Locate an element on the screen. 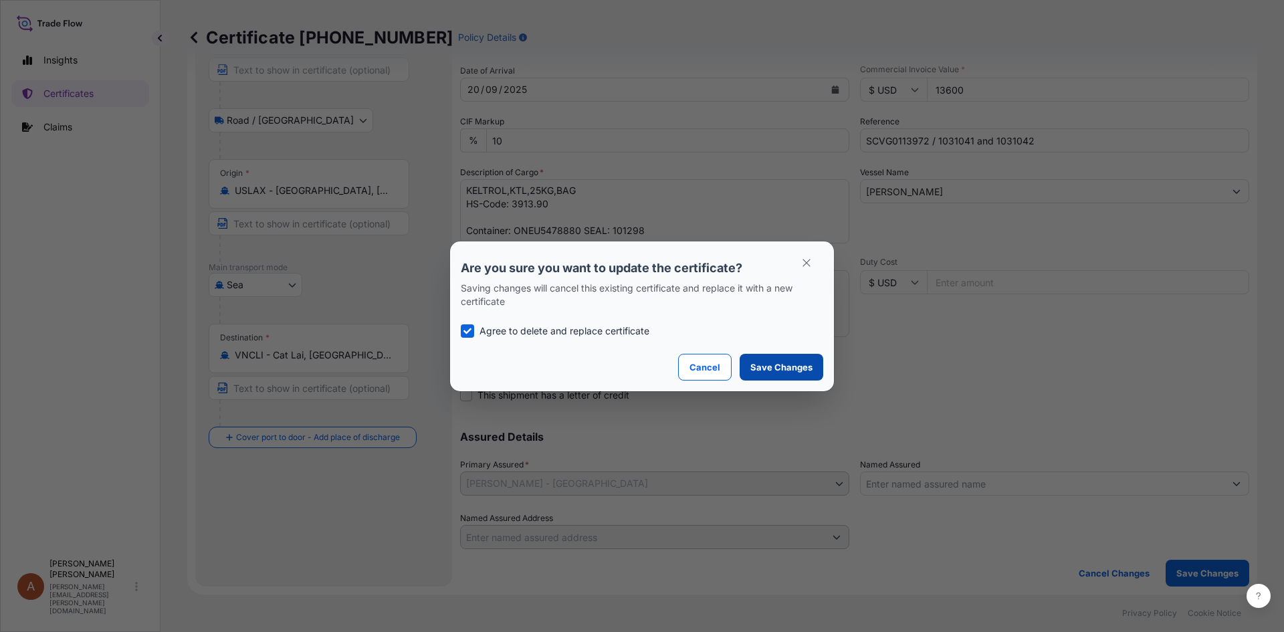 The image size is (1284, 632). p: Agree to delete and replace certificate is located at coordinates (564, 331).